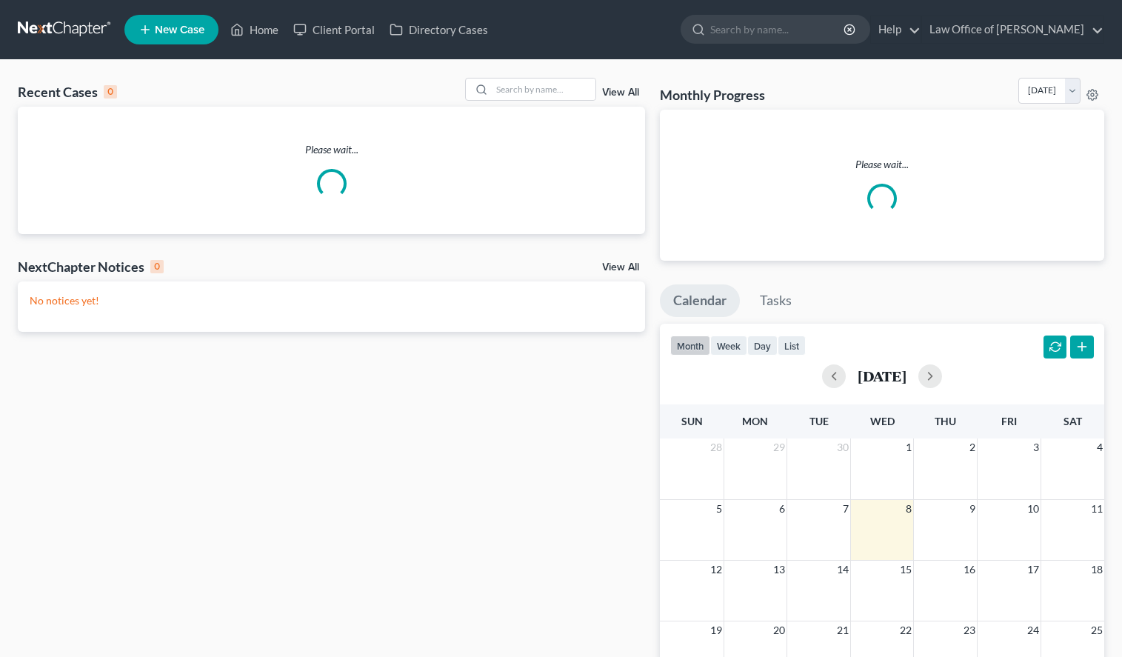  I want to click on span: 24, so click(1033, 630).